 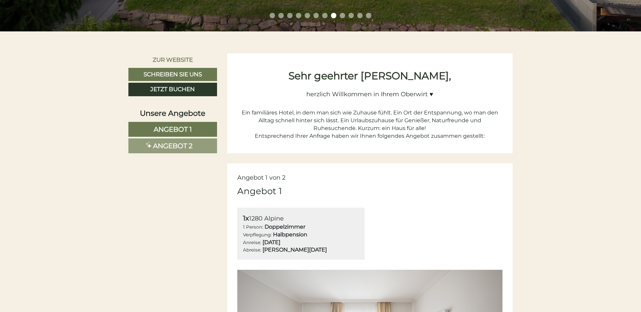 What do you see at coordinates (173, 129) in the screenshot?
I see `span: Angebot 1` at bounding box center [173, 129].